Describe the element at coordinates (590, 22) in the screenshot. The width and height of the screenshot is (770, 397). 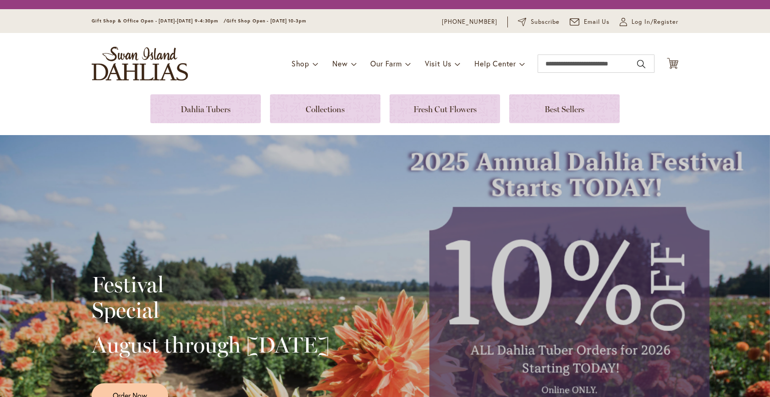
I see `a: Email Us` at that location.